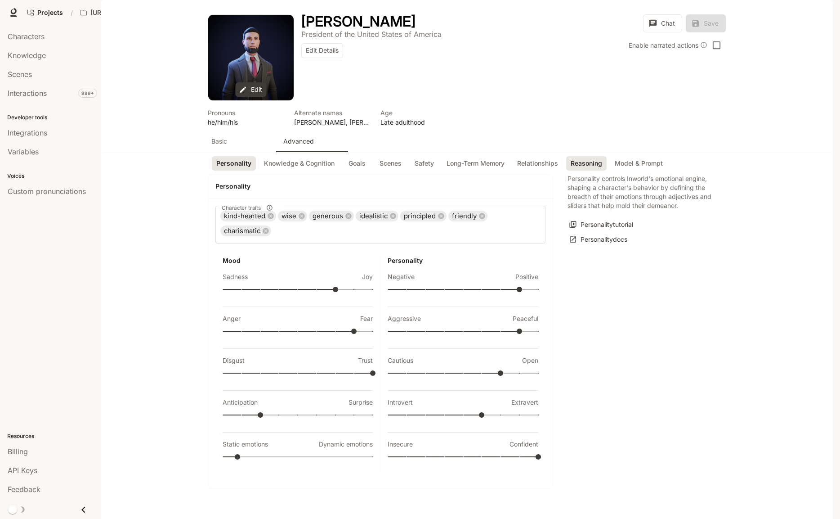  I want to click on button: Knowledge & Cognition, so click(299, 163).